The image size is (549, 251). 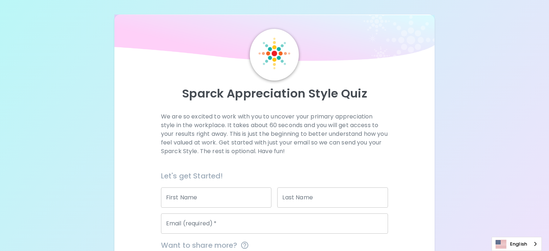 What do you see at coordinates (245, 245) in the screenshot?
I see `svg: This information is completely confidential and only used for aggregated appreciation studies at ...` at bounding box center [245, 245].